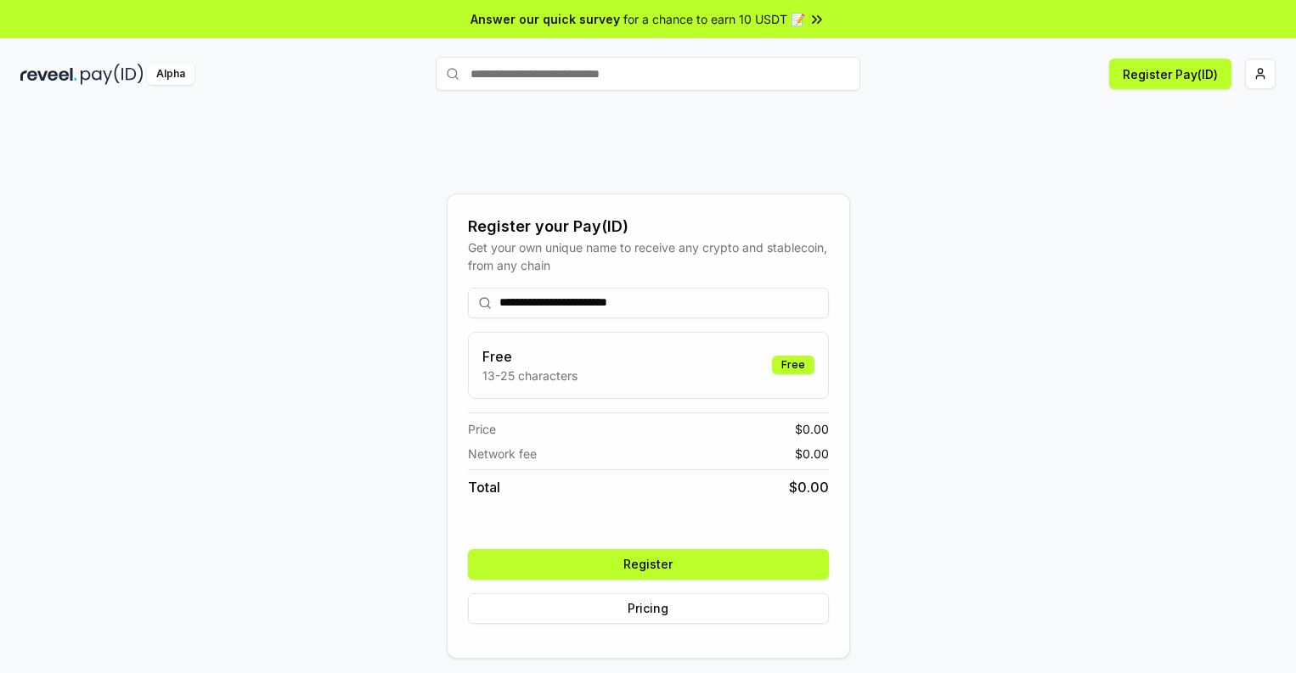  What do you see at coordinates (648, 227) in the screenshot?
I see `div: Register your Pay(ID)` at bounding box center [648, 227].